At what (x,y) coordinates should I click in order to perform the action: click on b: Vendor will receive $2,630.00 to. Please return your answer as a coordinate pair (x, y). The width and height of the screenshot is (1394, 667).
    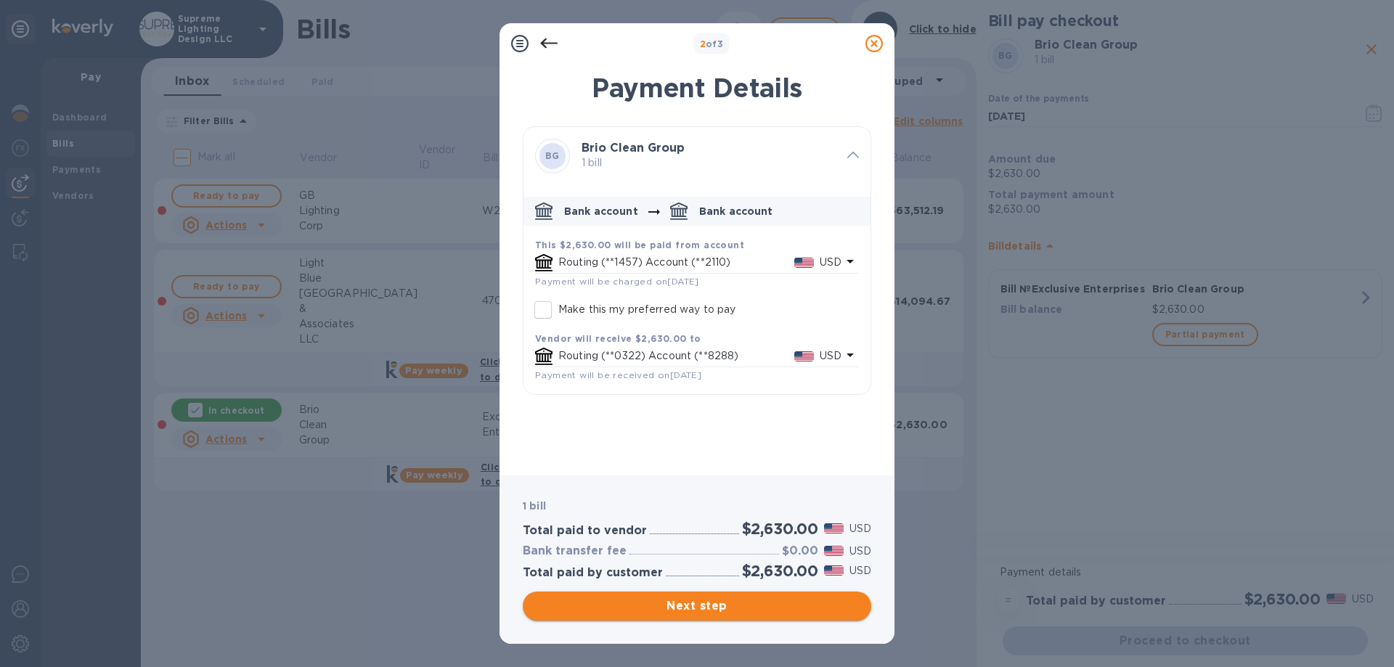
    Looking at the image, I should click on (618, 338).